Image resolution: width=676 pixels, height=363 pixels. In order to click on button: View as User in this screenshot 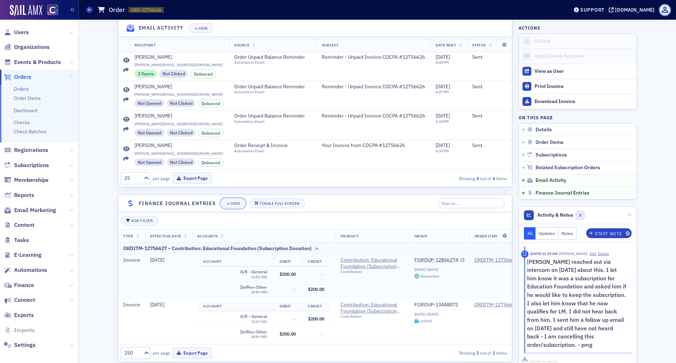, I will do `click(578, 71)`.